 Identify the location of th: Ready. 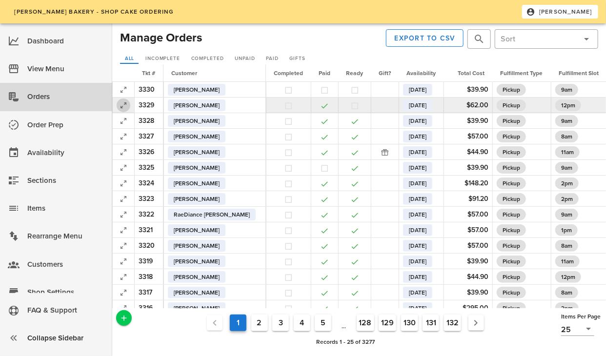
(355, 73).